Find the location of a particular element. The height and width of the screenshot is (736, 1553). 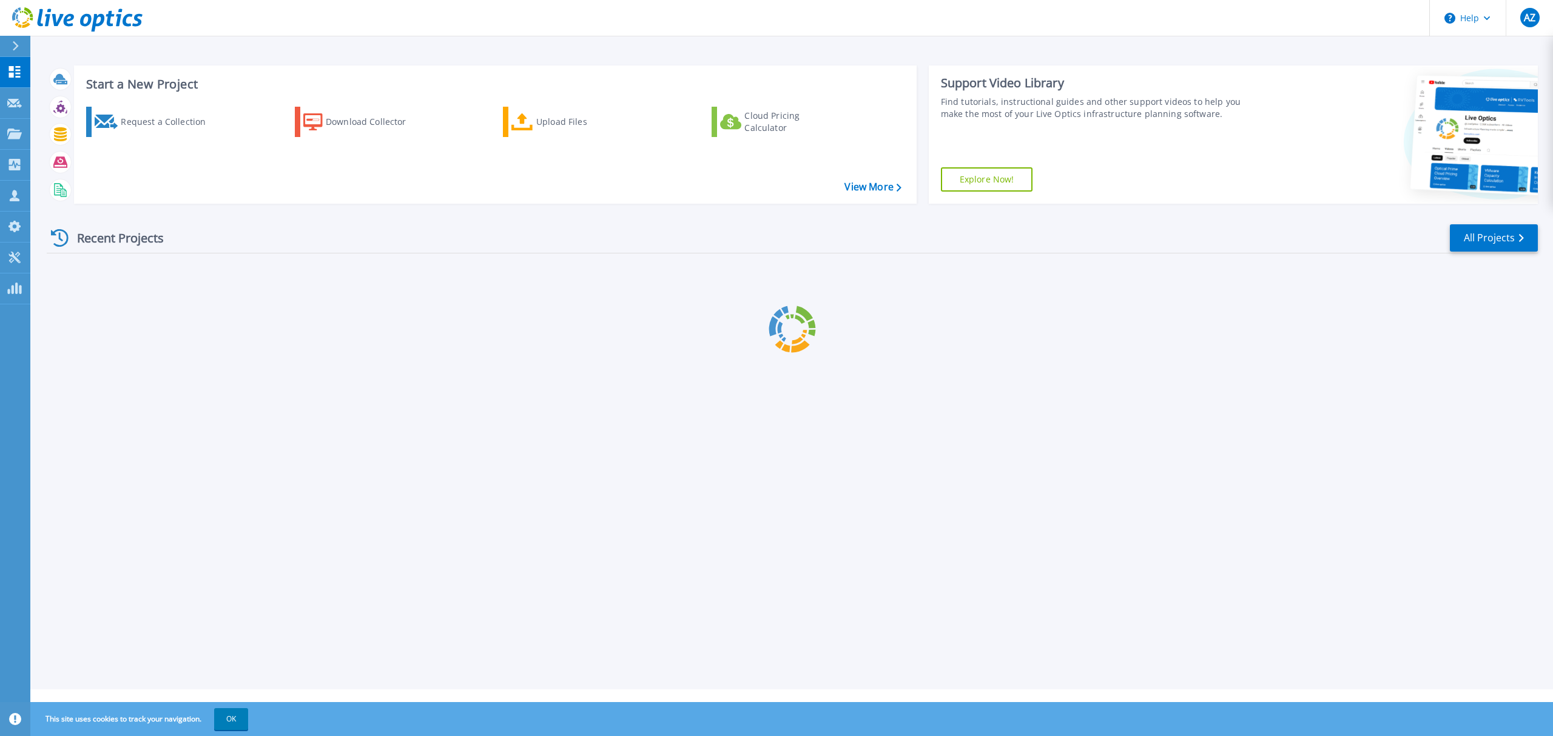

a: All Projects is located at coordinates (1494, 238).